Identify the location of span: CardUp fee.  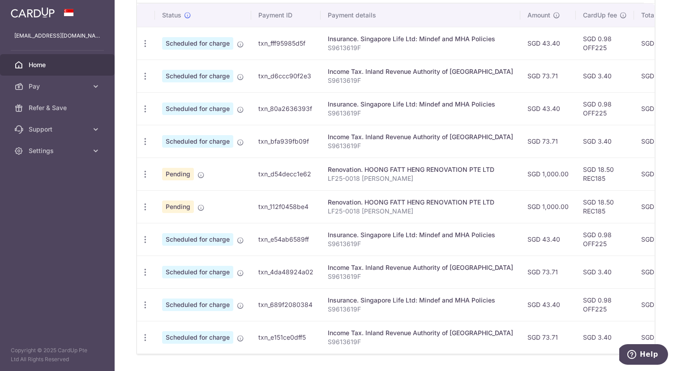
(600, 15).